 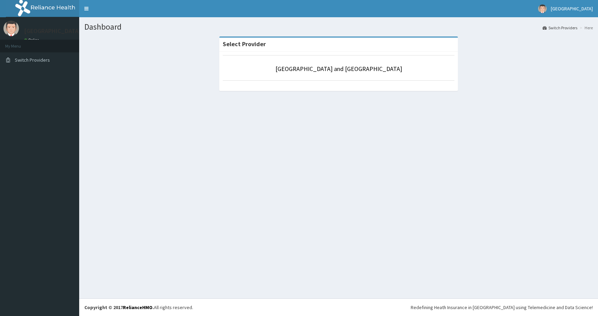 I want to click on strong: Select Provider, so click(x=244, y=44).